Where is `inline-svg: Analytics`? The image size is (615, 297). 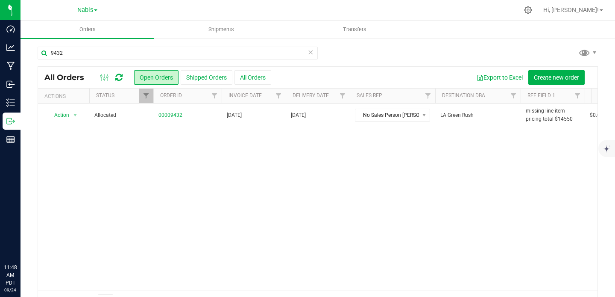
inline-svg: Analytics is located at coordinates (11, 47).